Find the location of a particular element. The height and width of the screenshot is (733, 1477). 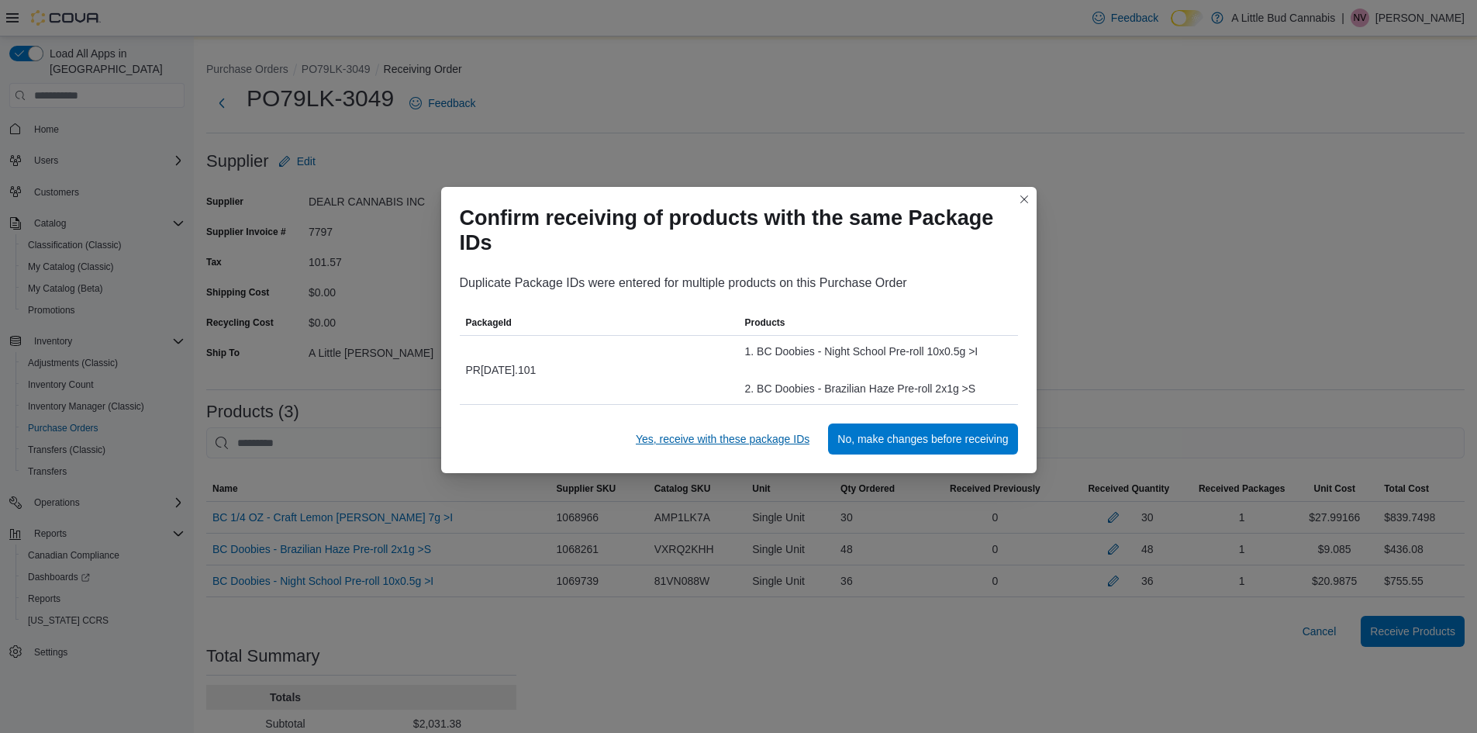

div: 2. BC Doobies - Brazilian Haze Pre-roll 2x1g >S is located at coordinates (878, 388).